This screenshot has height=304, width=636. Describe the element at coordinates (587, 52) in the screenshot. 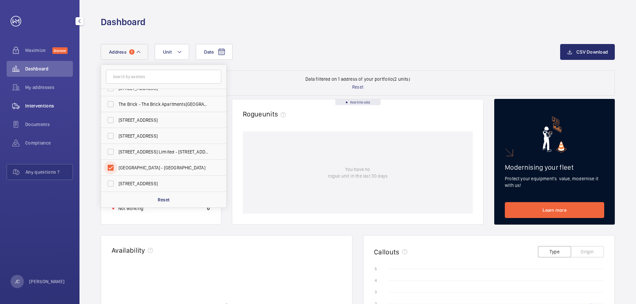

I see `button: CSV Download` at that location.